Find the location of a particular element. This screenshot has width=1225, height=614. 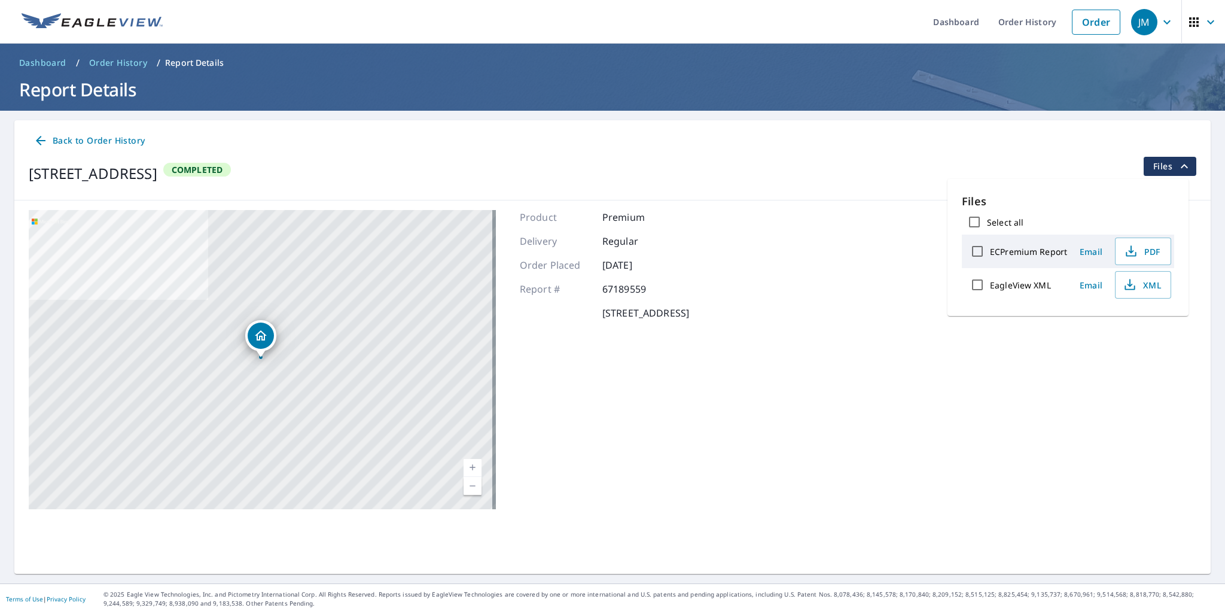

span: Files is located at coordinates (1172, 166).